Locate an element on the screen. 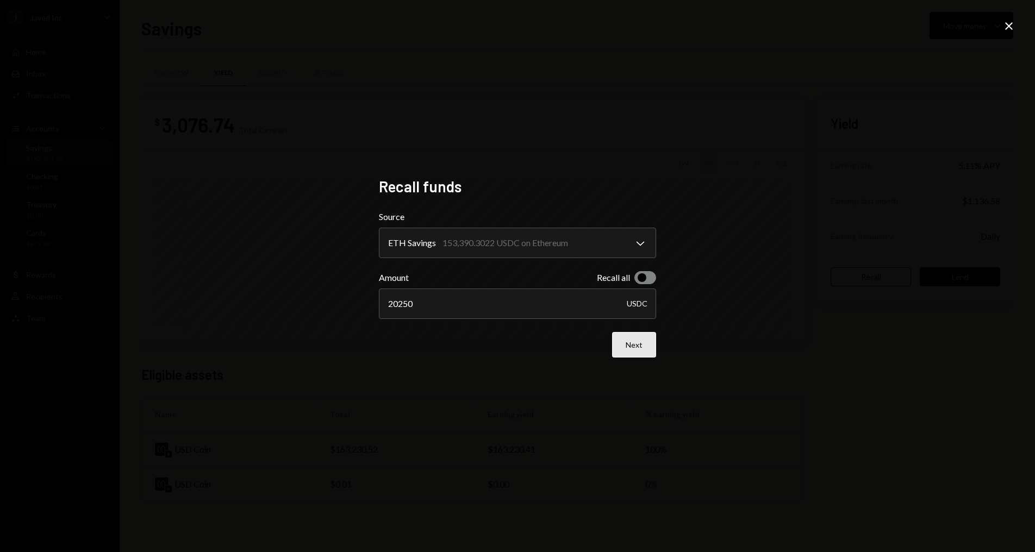 The height and width of the screenshot is (552, 1035). div: USDC is located at coordinates (637, 304).